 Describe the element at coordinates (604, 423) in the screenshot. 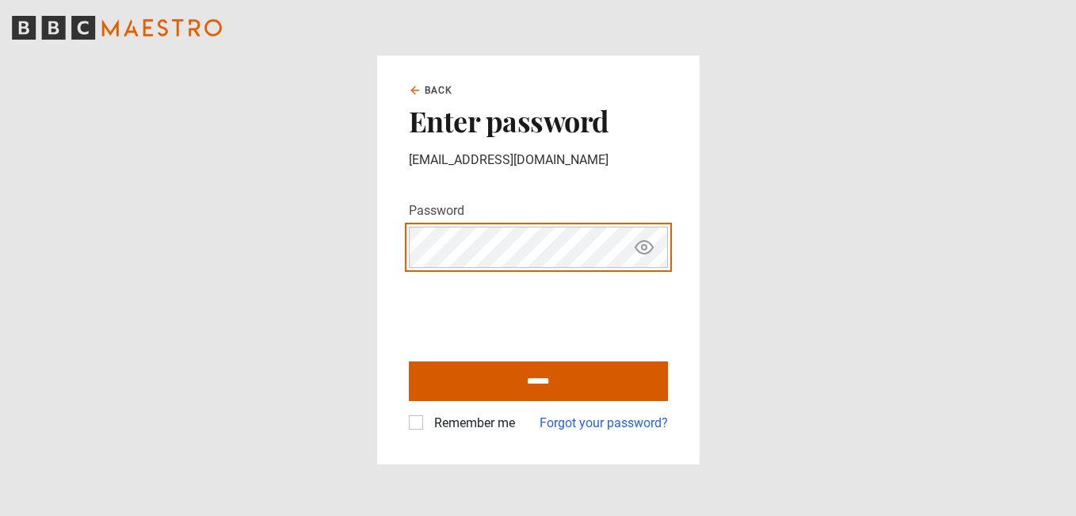

I see `a: Forgot your password?` at that location.